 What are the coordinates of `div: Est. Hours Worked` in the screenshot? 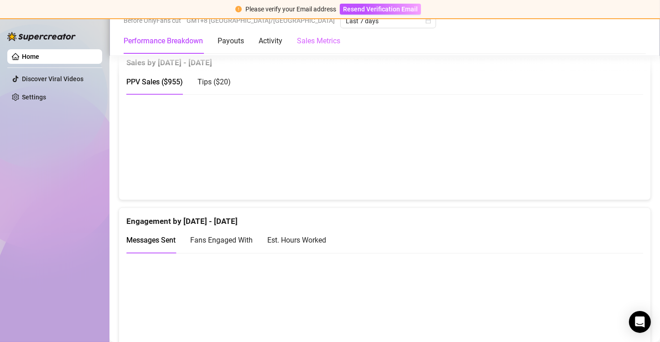 It's located at (296, 240).